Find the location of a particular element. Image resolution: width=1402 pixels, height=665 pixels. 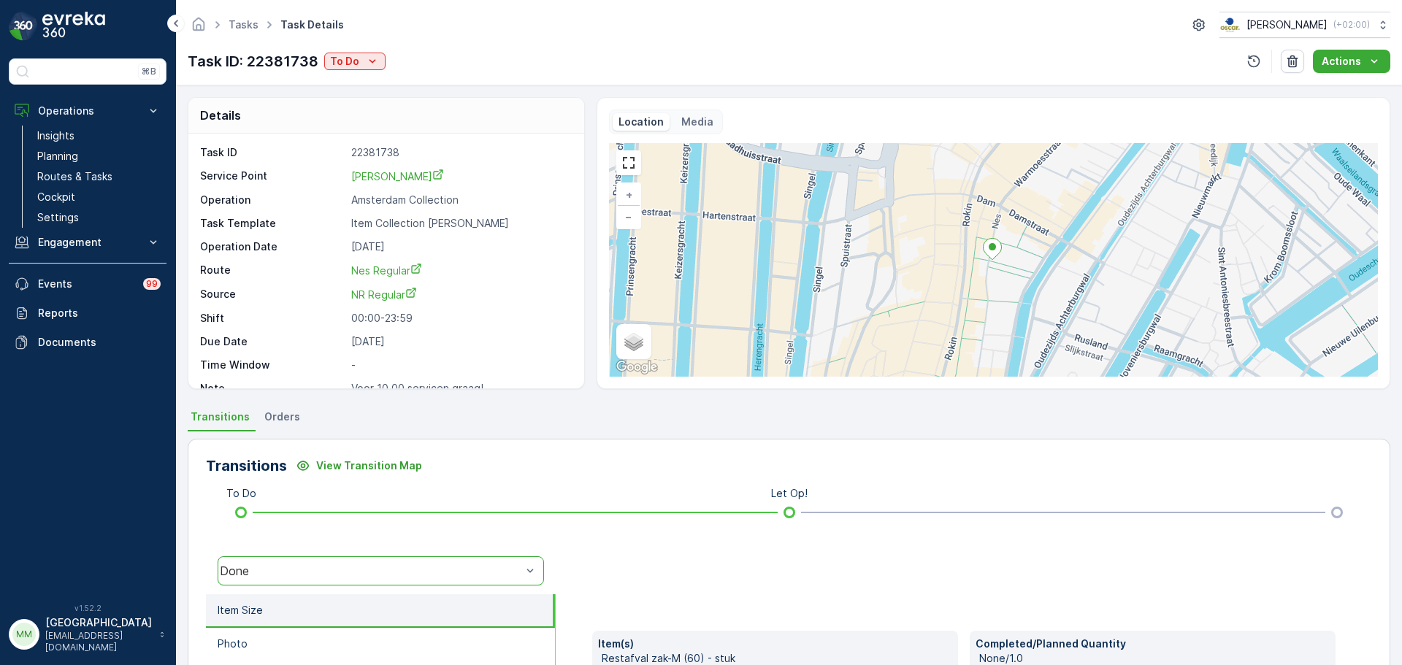

a: Routes & Tasks is located at coordinates (99, 177).